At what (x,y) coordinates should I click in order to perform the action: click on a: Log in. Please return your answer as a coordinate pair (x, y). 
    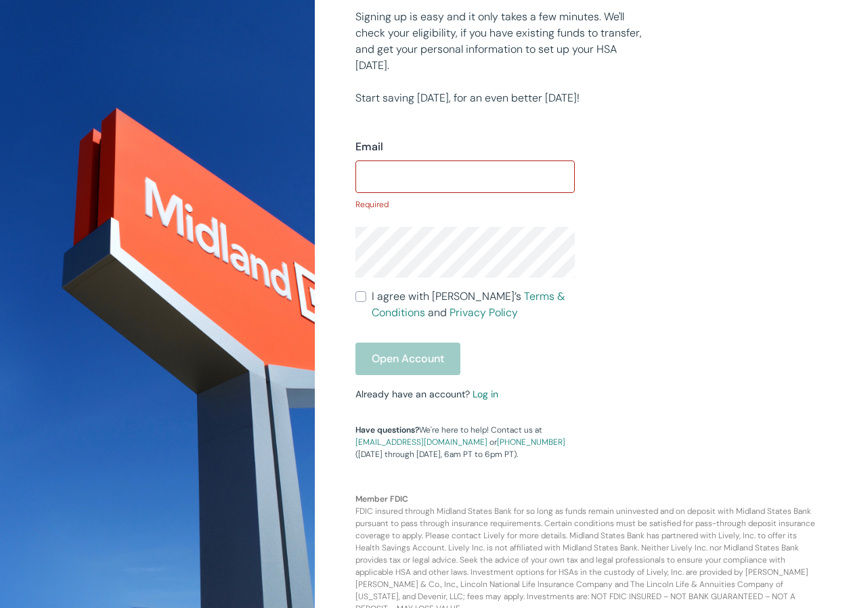
    Looking at the image, I should click on (485, 394).